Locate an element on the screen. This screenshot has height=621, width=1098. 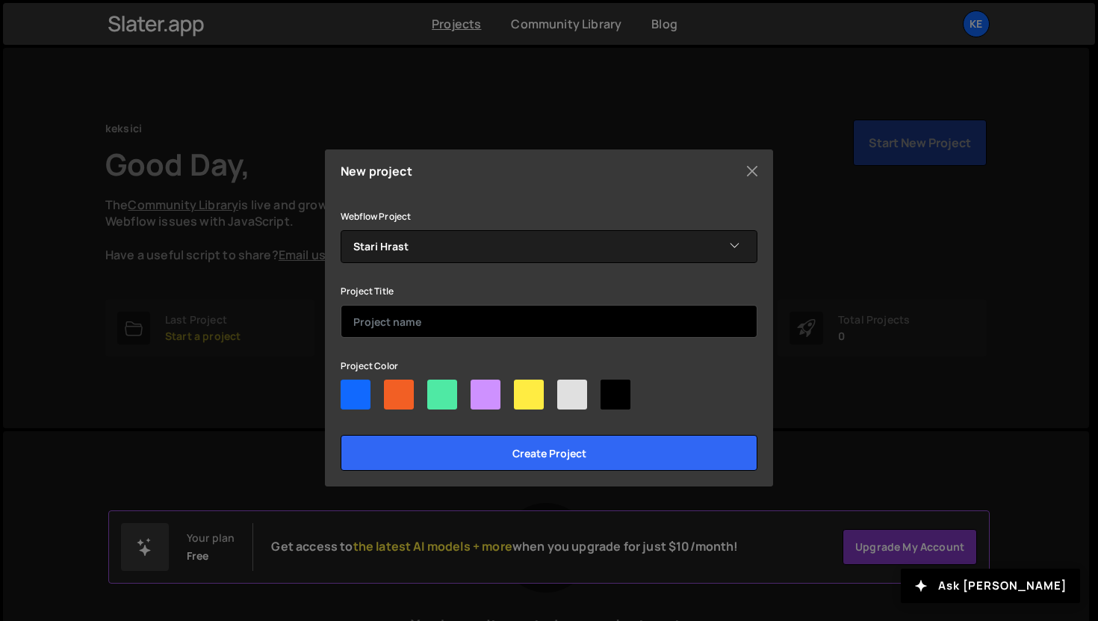
input: Create project is located at coordinates (549, 453).